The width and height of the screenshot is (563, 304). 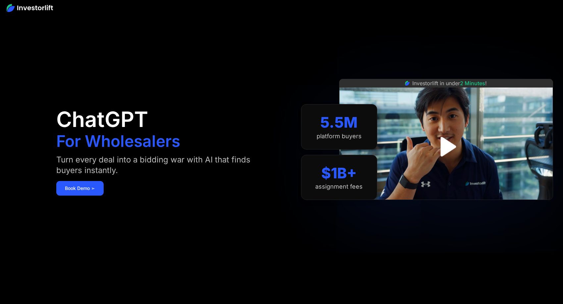 What do you see at coordinates (339, 186) in the screenshot?
I see `div: assignment fees` at bounding box center [339, 186].